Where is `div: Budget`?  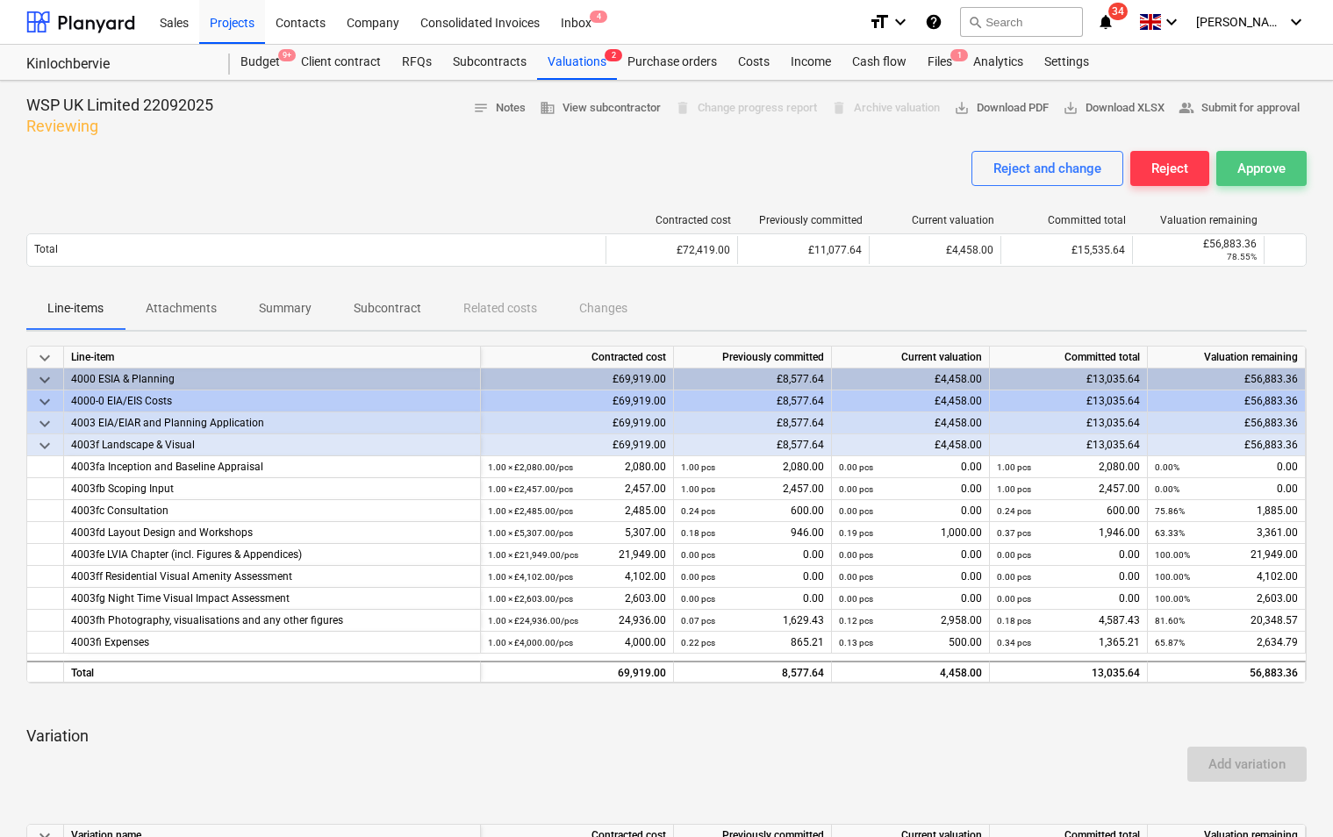 div: Budget is located at coordinates (260, 62).